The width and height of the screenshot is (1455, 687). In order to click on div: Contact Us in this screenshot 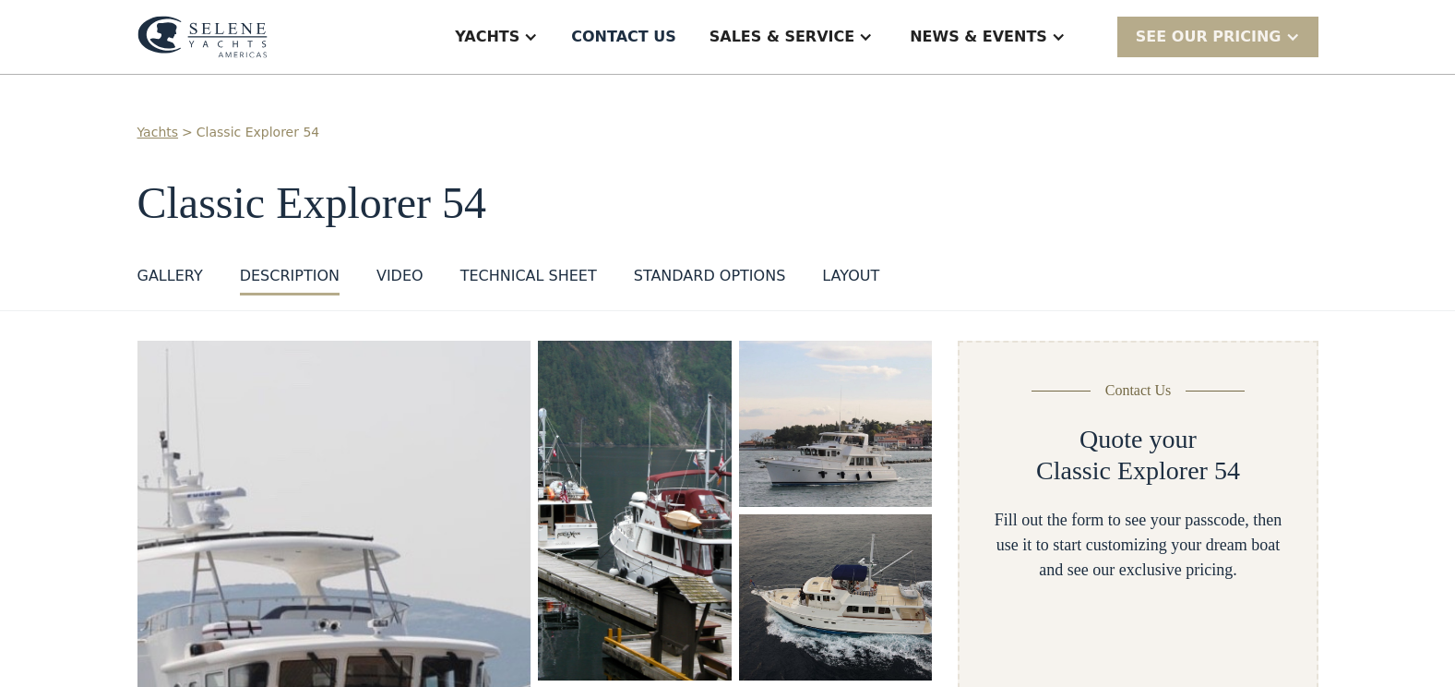, I will do `click(1139, 390)`.